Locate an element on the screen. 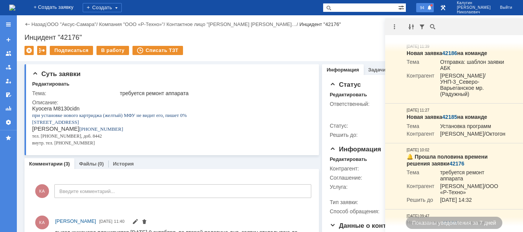 The image size is (523, 232). div: требуется ремонт аппарата is located at coordinates (214, 93).